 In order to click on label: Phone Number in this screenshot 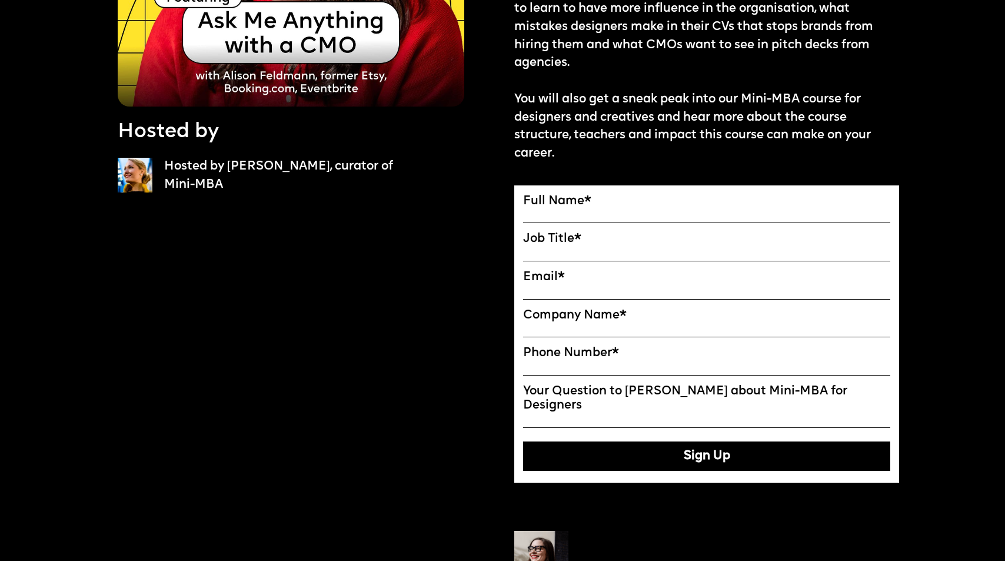, I will do `click(707, 353)`.